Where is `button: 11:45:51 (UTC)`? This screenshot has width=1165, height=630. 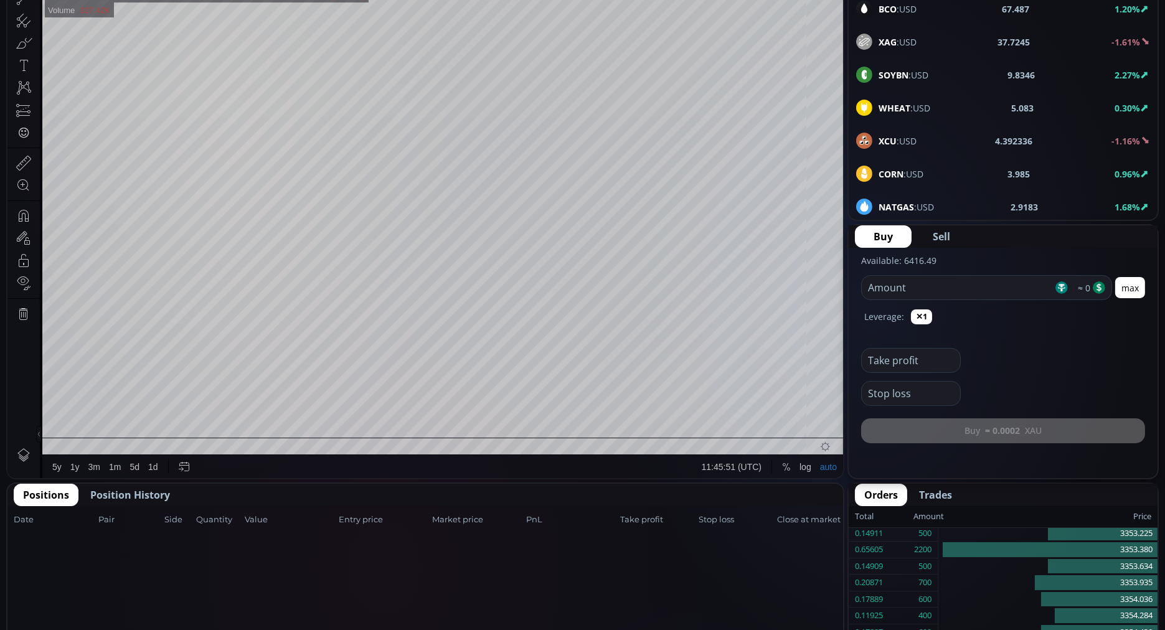
button: 11:45:51 (UTC) is located at coordinates (724, 506).